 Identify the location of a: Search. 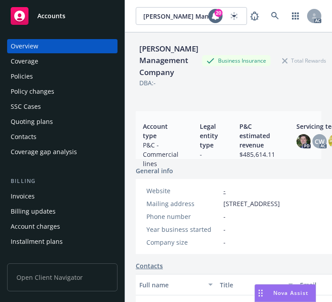
(275, 16).